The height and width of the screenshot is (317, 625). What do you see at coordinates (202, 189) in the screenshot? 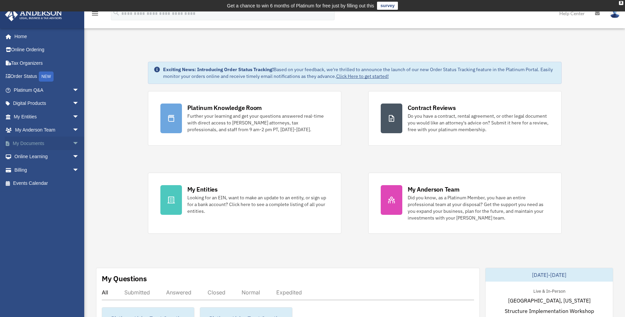
I see `div: My Entities` at bounding box center [202, 189].